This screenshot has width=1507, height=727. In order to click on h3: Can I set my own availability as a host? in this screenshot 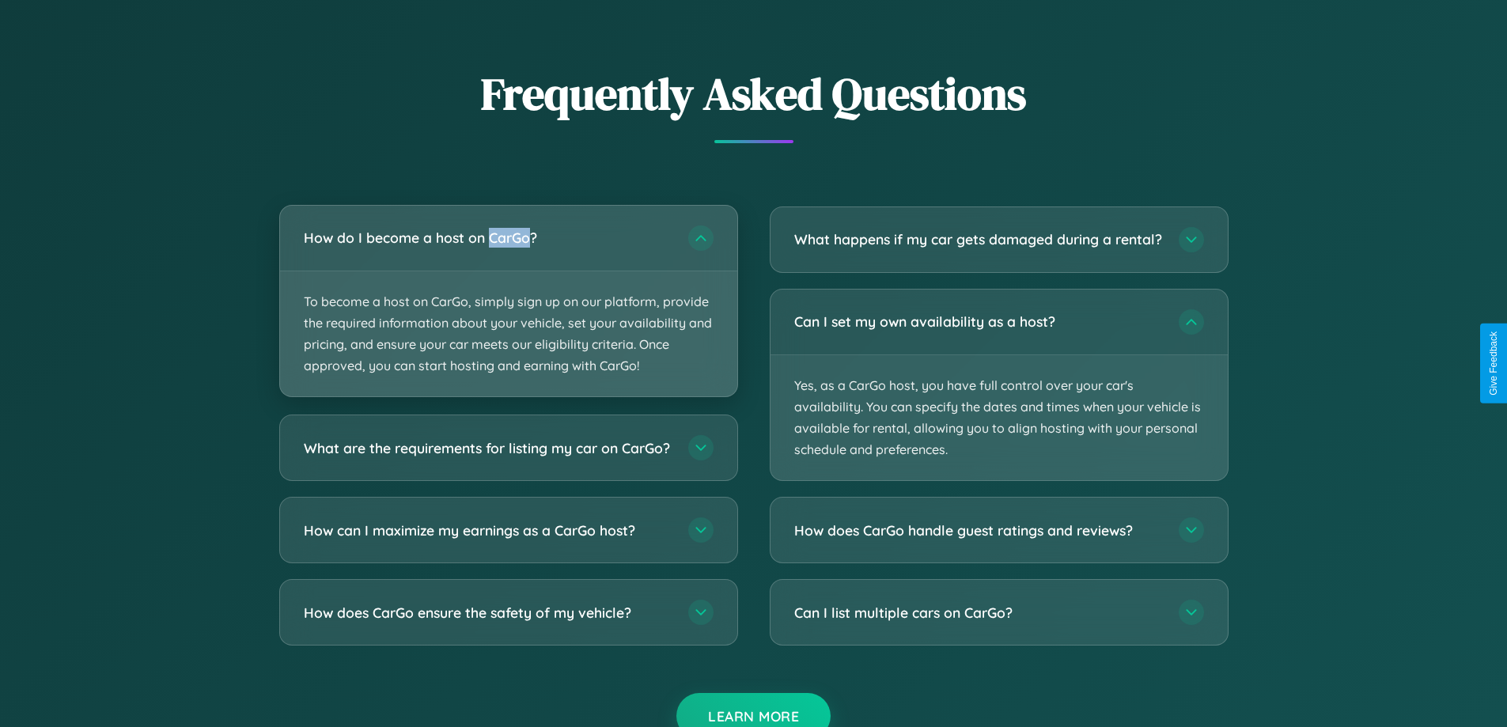, I will do `click(978, 321)`.